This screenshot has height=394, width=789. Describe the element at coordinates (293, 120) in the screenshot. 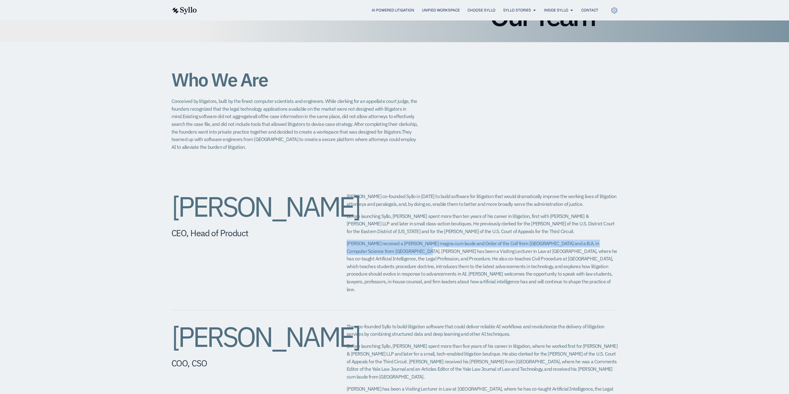

I see `span: the case information in the same place, did not allow attorneys to effectively search the case fi...` at that location.